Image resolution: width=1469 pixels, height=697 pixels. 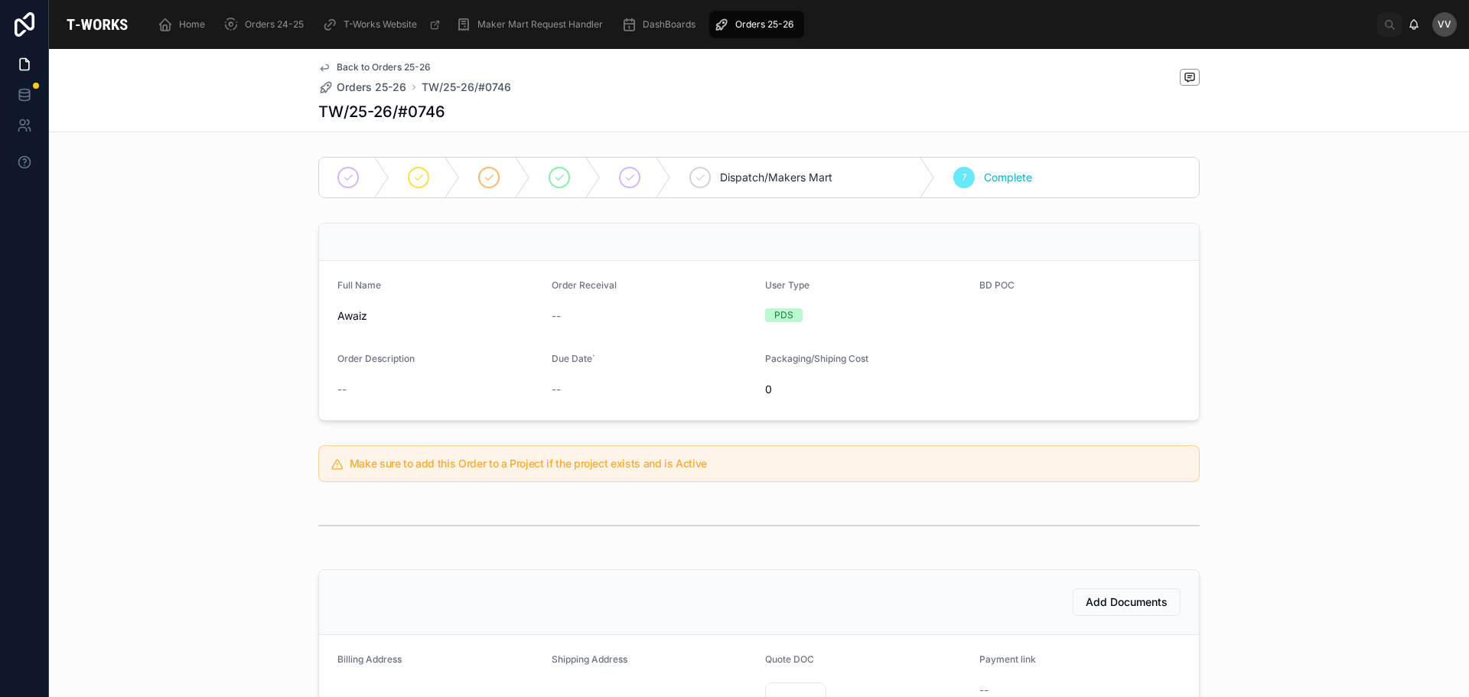 I want to click on span: Full Name, so click(x=359, y=285).